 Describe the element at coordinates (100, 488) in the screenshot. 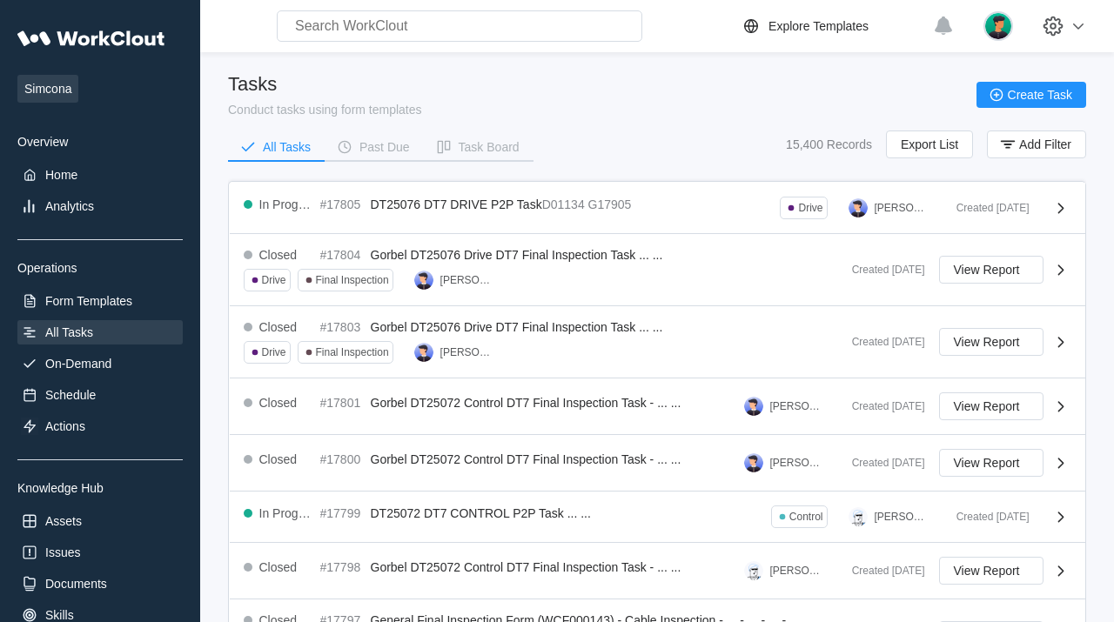

I see `div: Knowledge Hub` at that location.